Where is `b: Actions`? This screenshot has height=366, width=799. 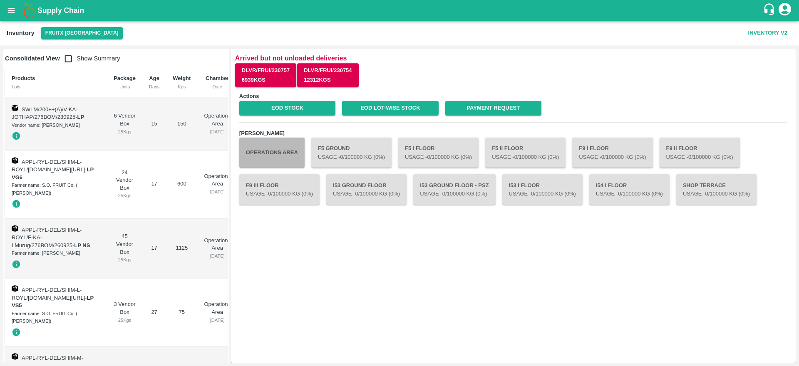 b: Actions is located at coordinates (249, 96).